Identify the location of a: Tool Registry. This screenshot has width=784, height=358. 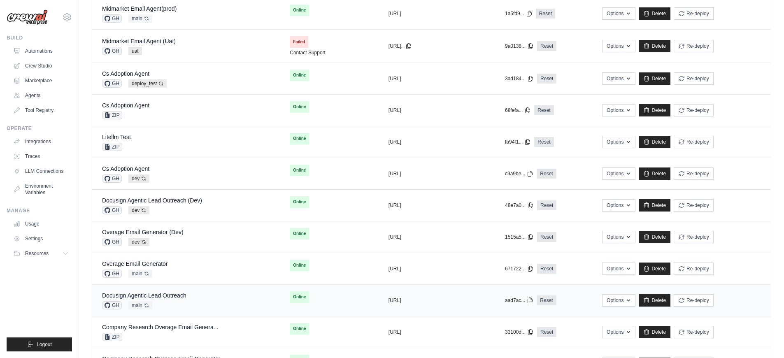
(41, 110).